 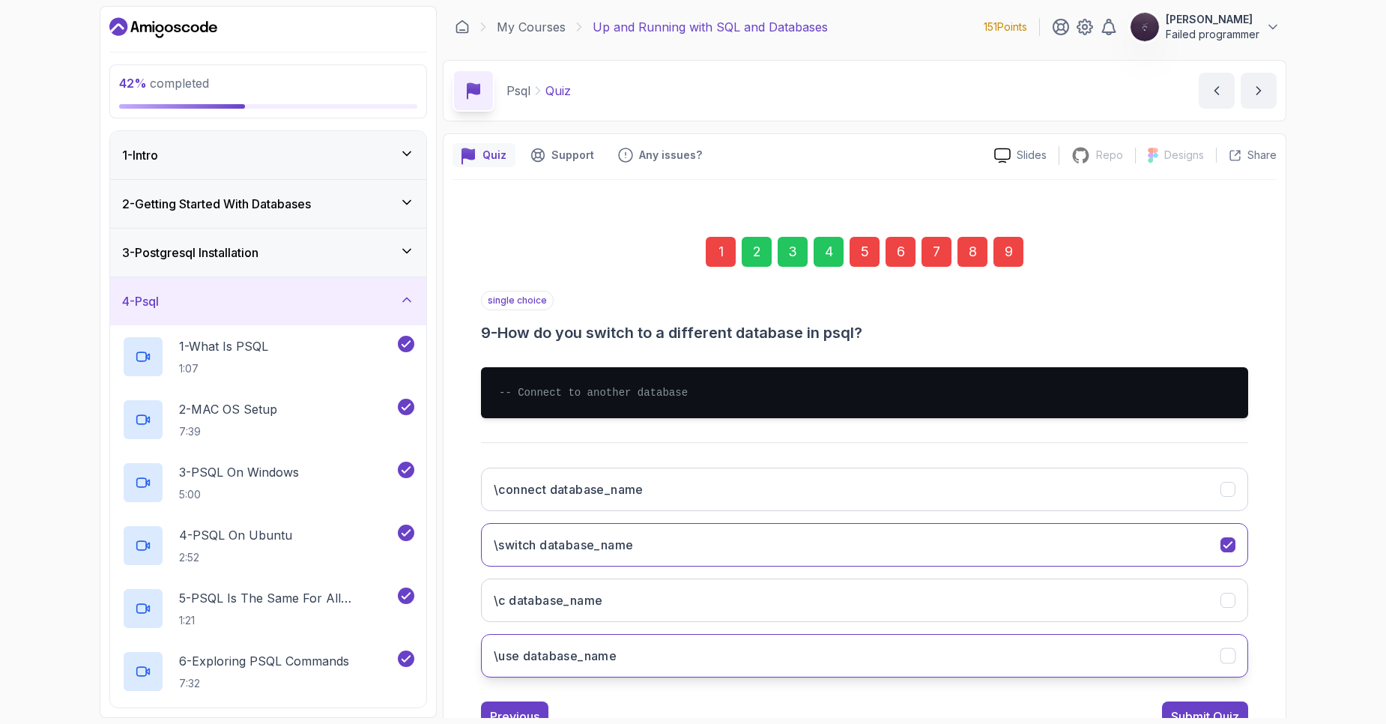 I want to click on h3: \switch database_name, so click(x=563, y=545).